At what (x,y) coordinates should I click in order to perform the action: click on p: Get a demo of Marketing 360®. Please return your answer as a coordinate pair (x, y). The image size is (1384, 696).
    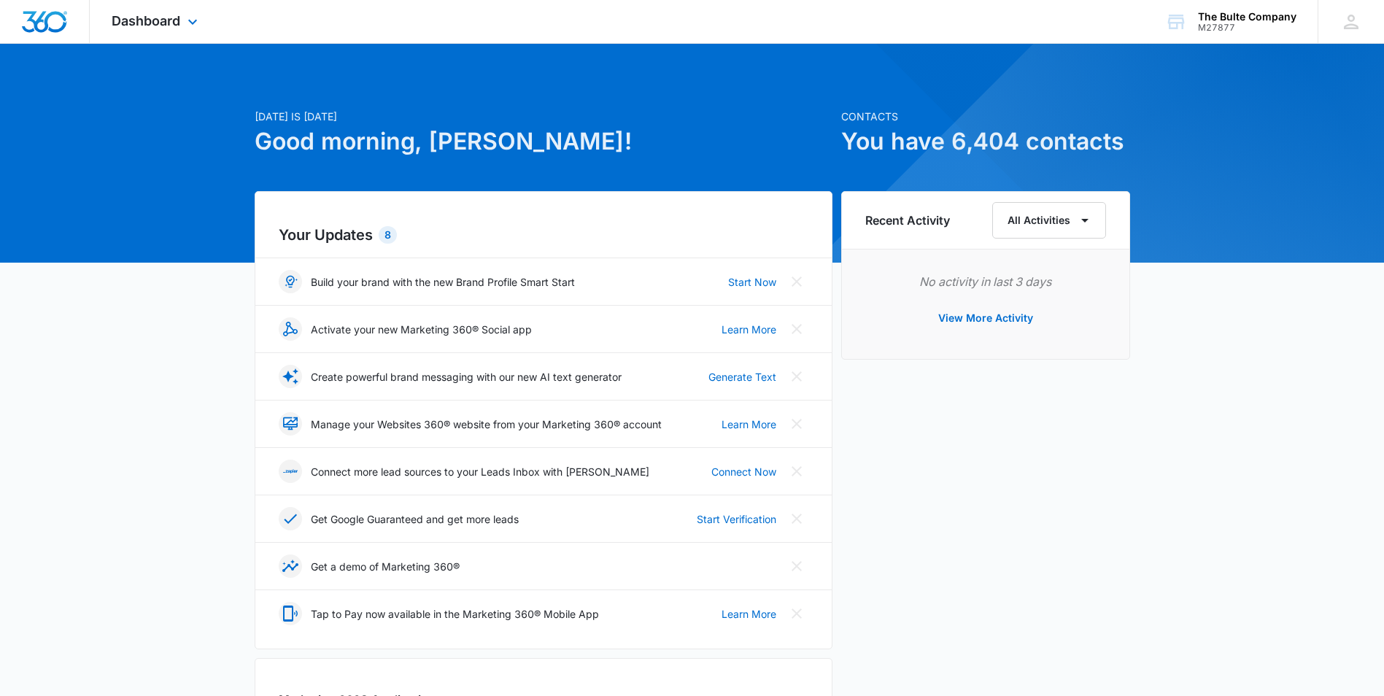
    Looking at the image, I should click on (385, 566).